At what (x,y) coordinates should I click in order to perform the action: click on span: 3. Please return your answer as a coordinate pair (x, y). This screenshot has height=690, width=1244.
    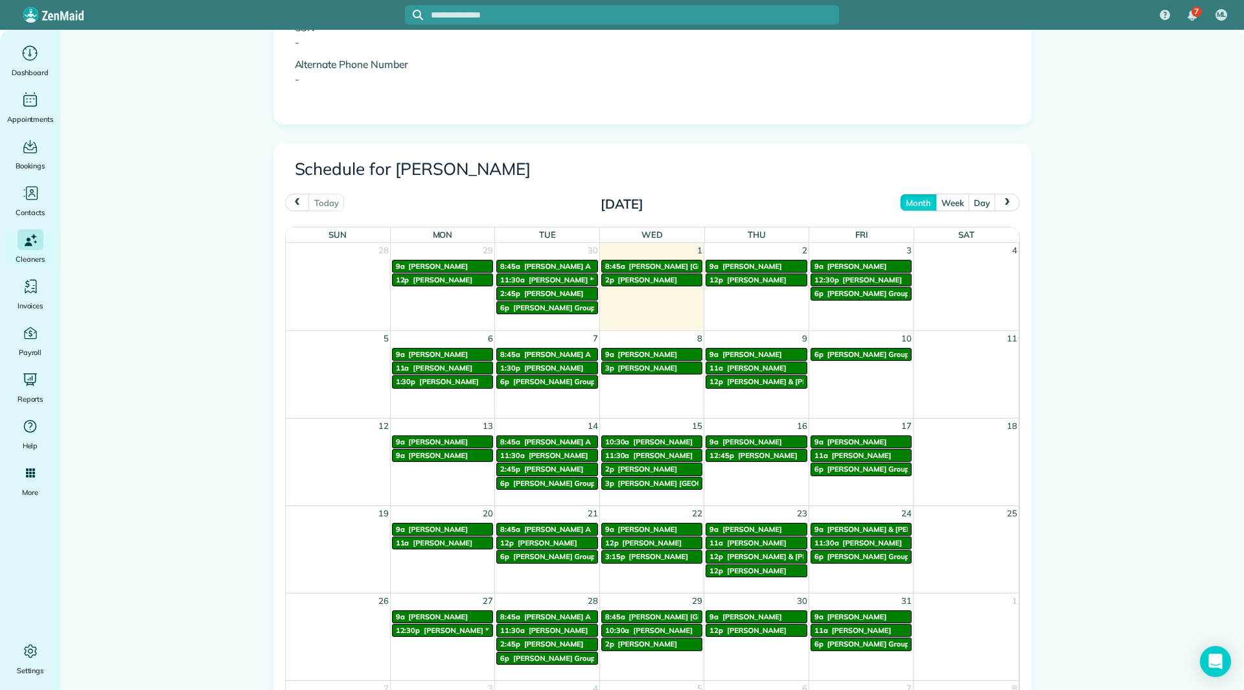
    Looking at the image, I should click on (909, 251).